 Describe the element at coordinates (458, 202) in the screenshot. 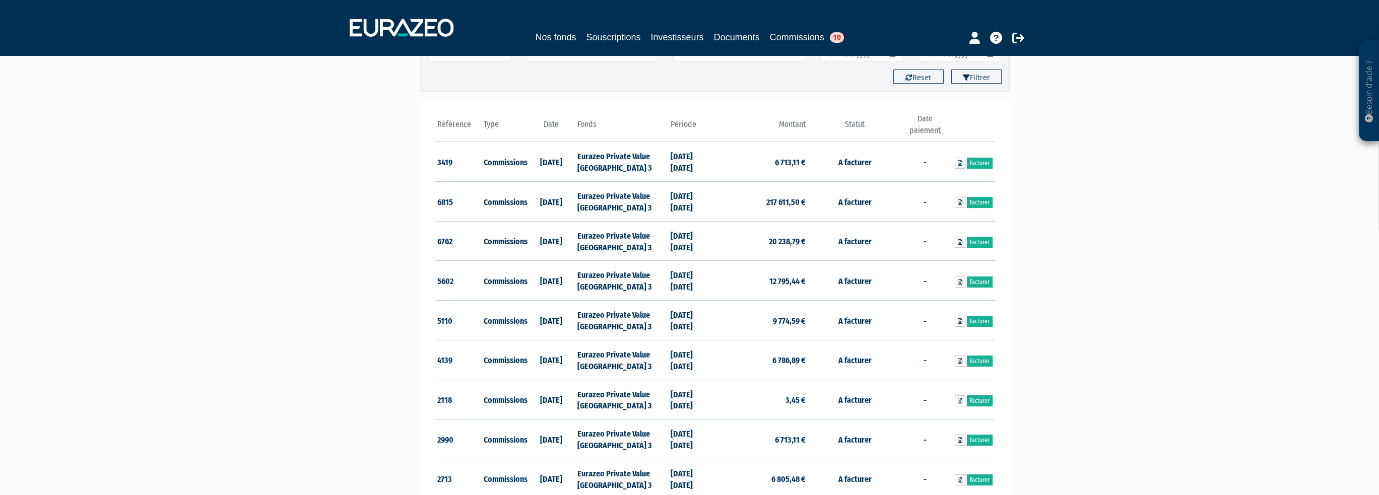

I see `td: 6815` at that location.